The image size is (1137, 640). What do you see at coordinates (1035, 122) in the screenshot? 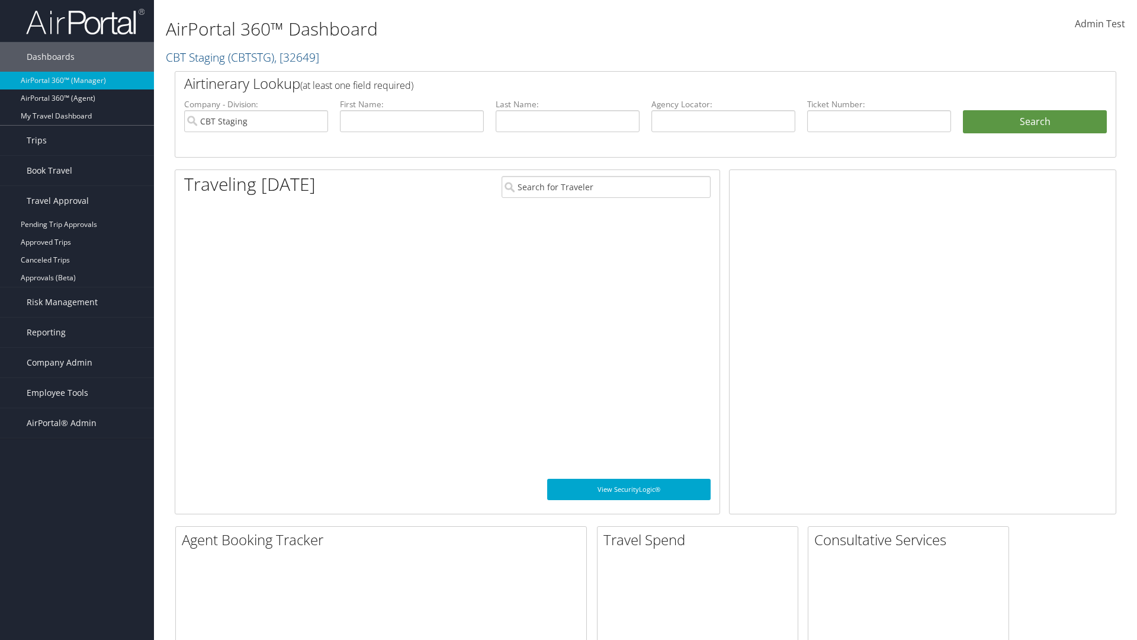
I see `button: Search` at bounding box center [1035, 122].